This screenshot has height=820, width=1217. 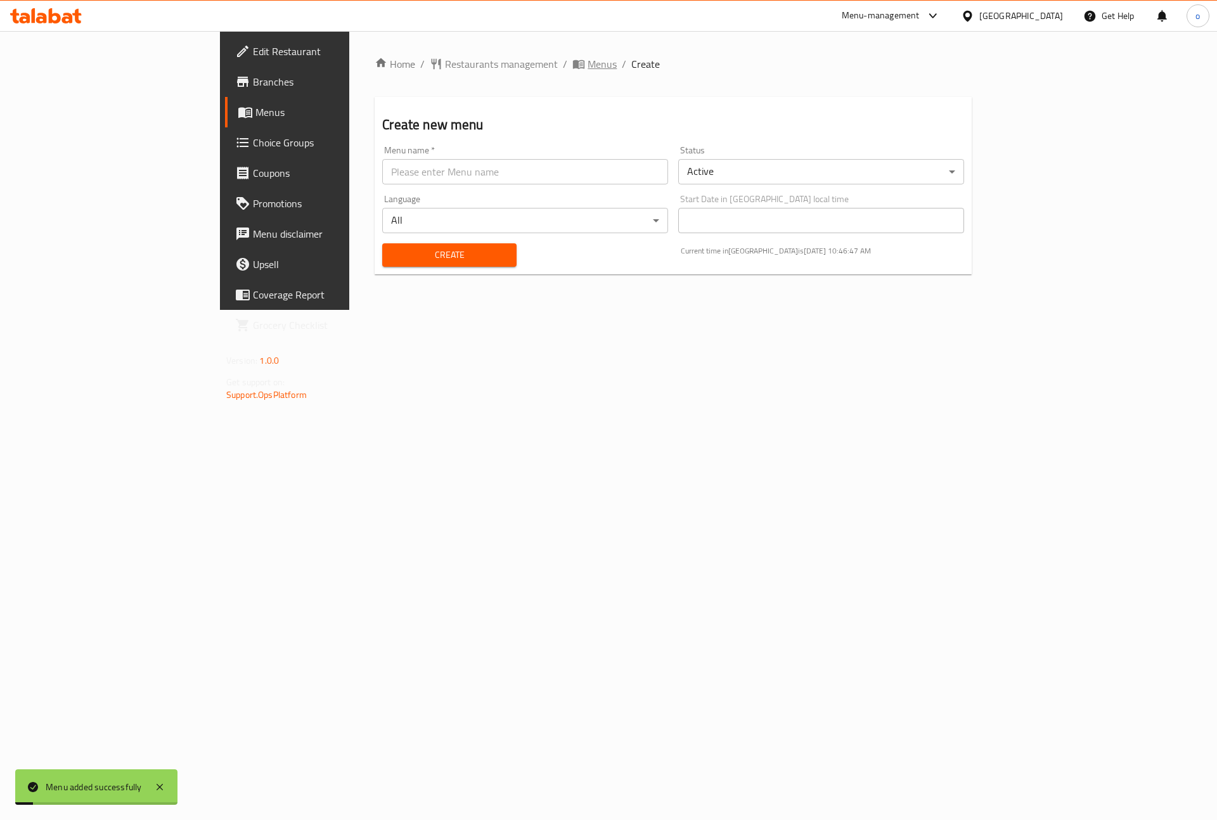 What do you see at coordinates (525, 172) in the screenshot?
I see `input: Please enter Menu name` at bounding box center [525, 172].